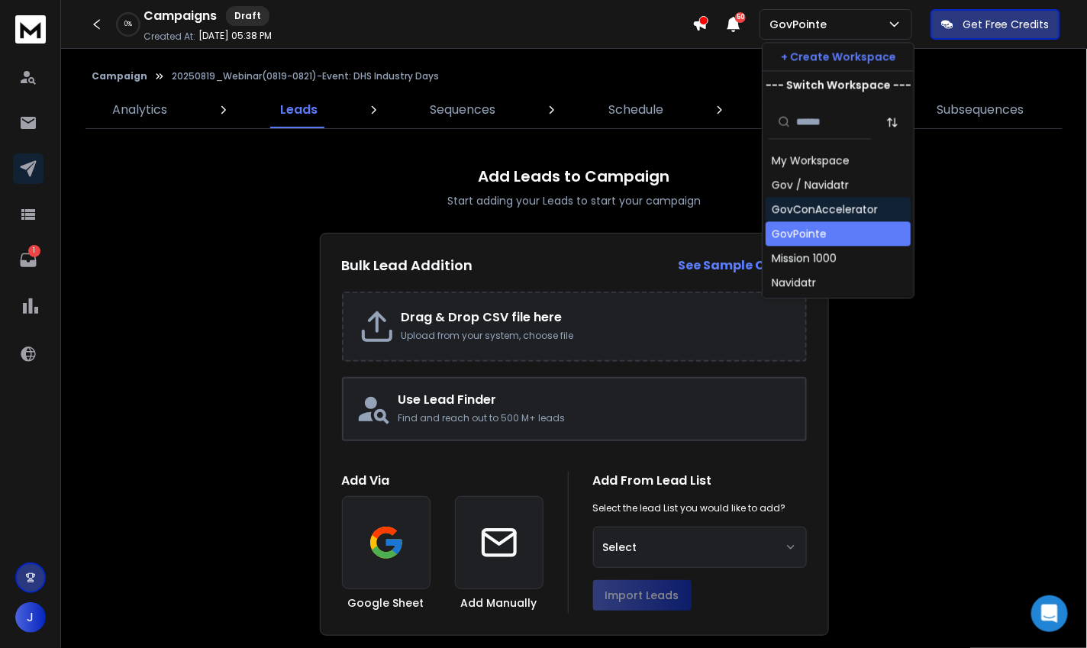  I want to click on div: Mission 1000, so click(803, 258).